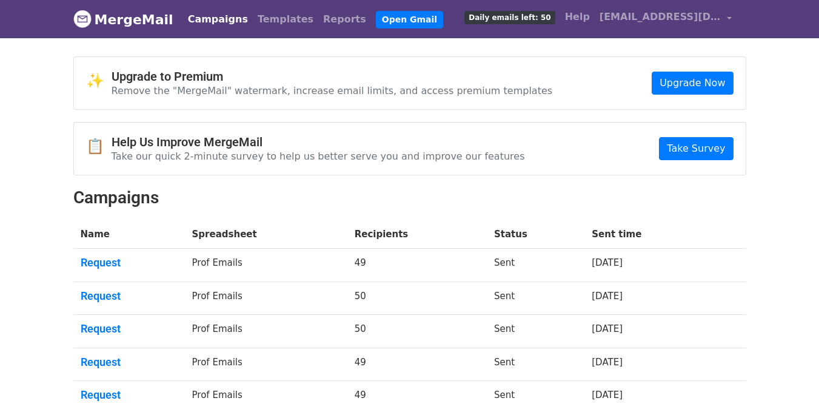  I want to click on th: Status, so click(536, 234).